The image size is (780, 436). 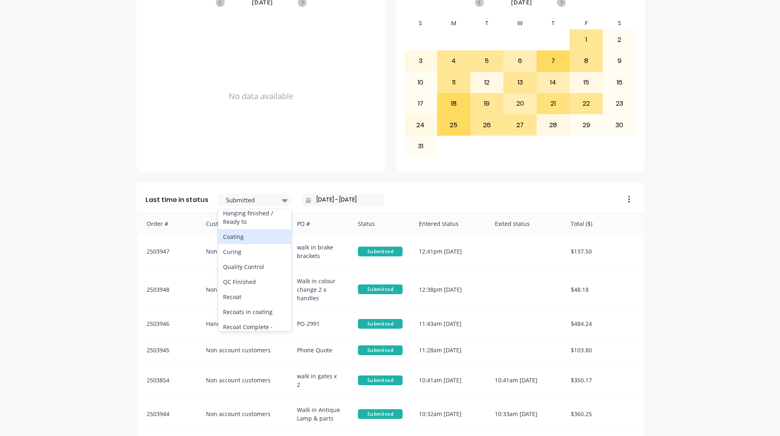 I want to click on div: Status, so click(x=380, y=224).